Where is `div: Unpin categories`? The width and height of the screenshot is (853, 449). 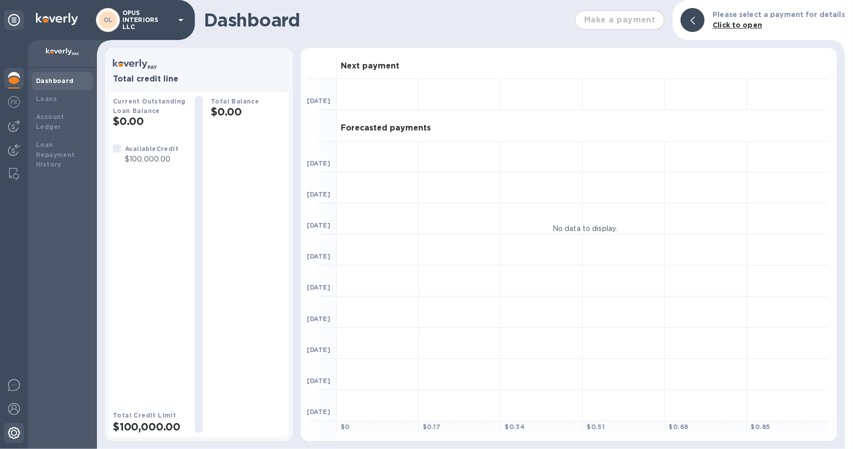
div: Unpin categories is located at coordinates (14, 20).